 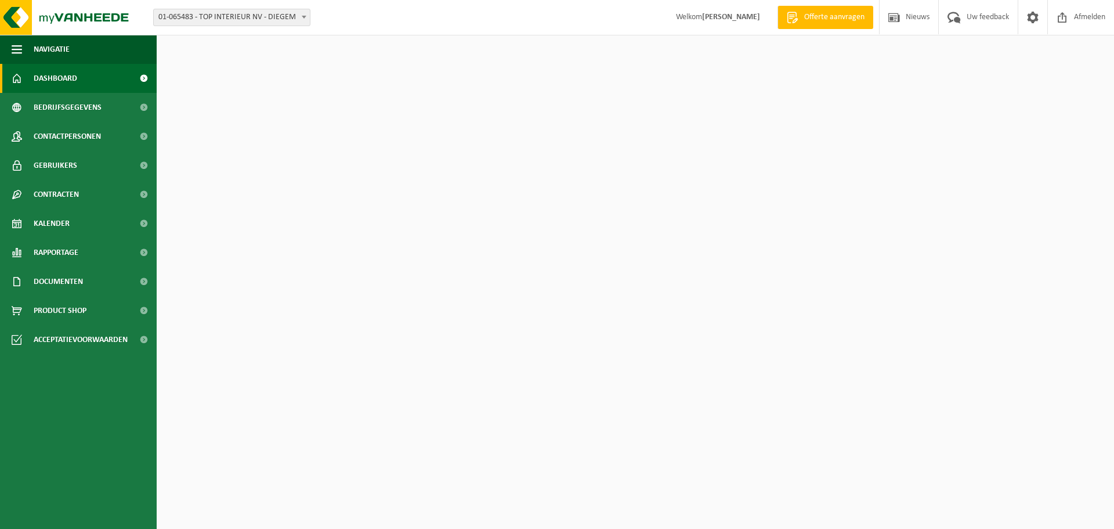 What do you see at coordinates (825, 17) in the screenshot?
I see `a: Offerte aanvragen` at bounding box center [825, 17].